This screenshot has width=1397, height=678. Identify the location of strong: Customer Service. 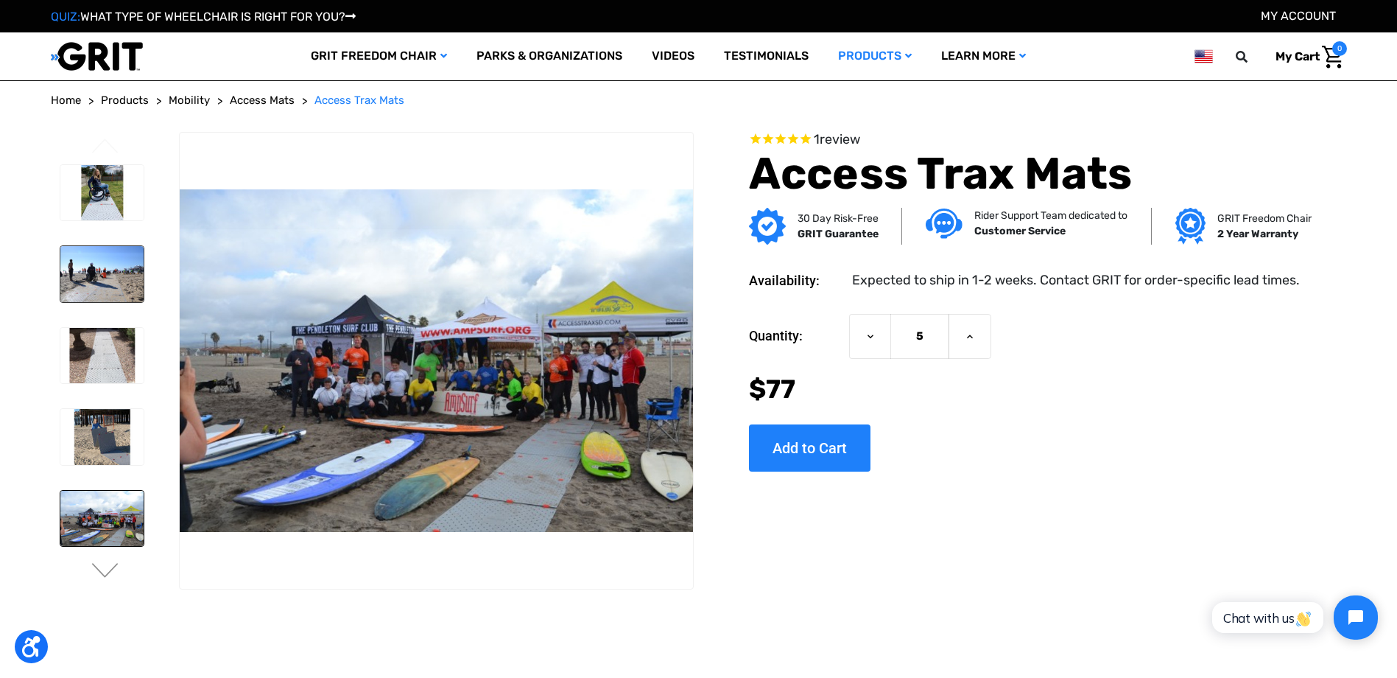
(1020, 231).